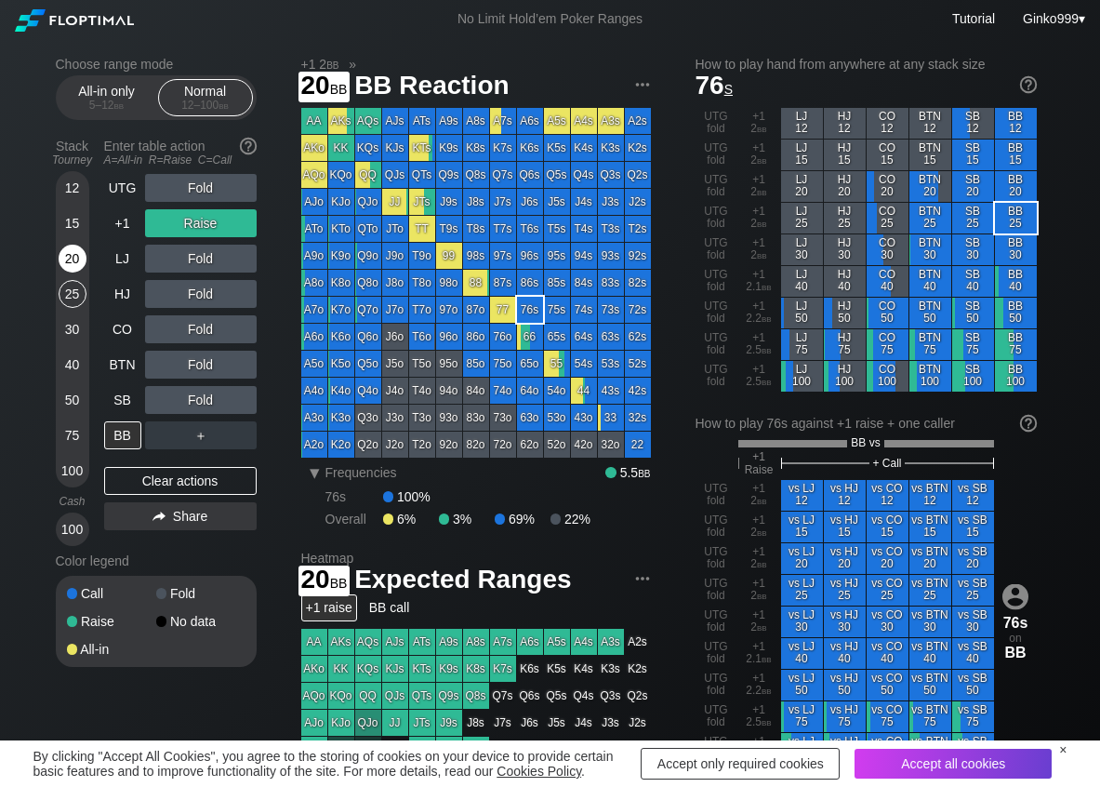  I want to click on div: CO 75, so click(887, 344).